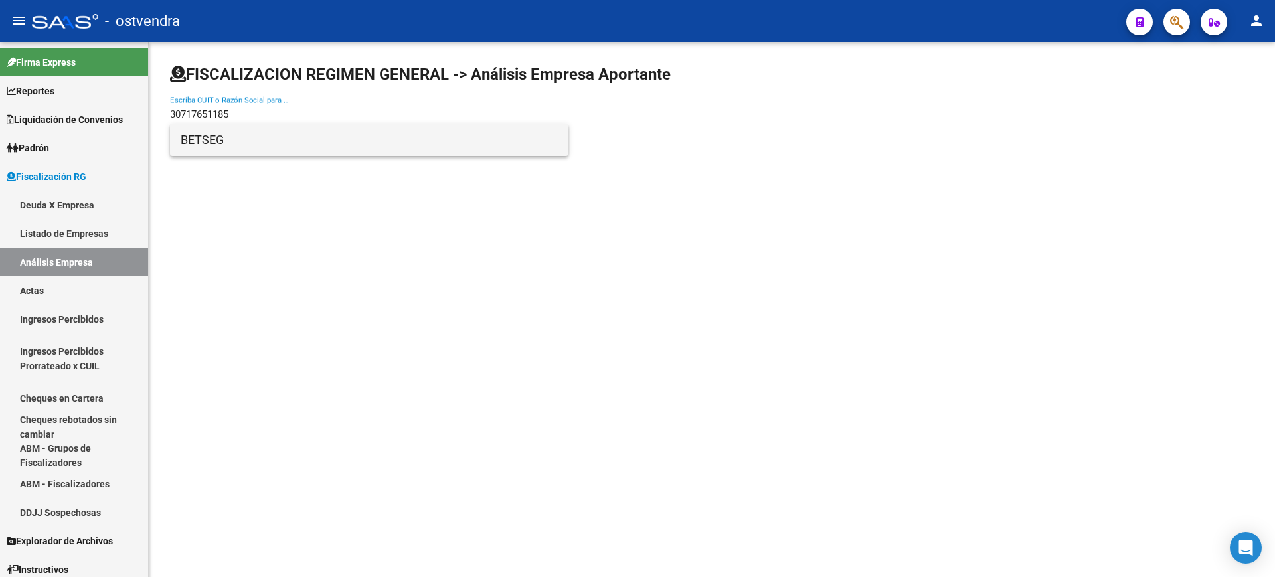 The height and width of the screenshot is (577, 1275). I want to click on div: Open Intercom Messenger, so click(1246, 548).